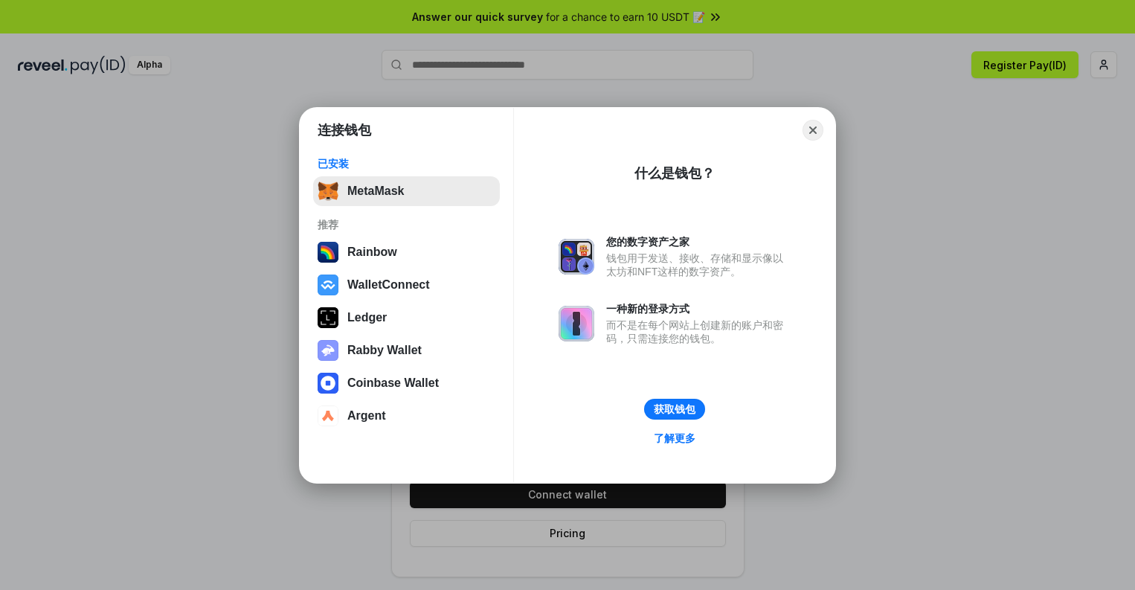  I want to click on button: Rabby Wallet, so click(406, 350).